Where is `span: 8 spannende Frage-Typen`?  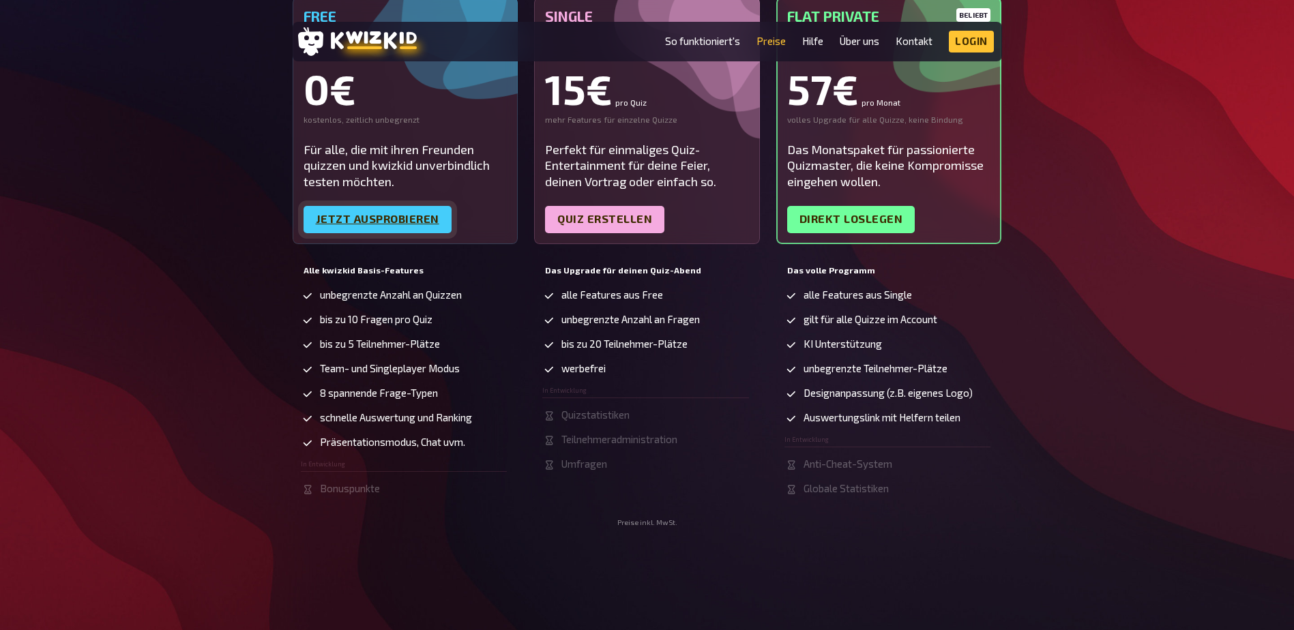
span: 8 spannende Frage-Typen is located at coordinates (379, 393).